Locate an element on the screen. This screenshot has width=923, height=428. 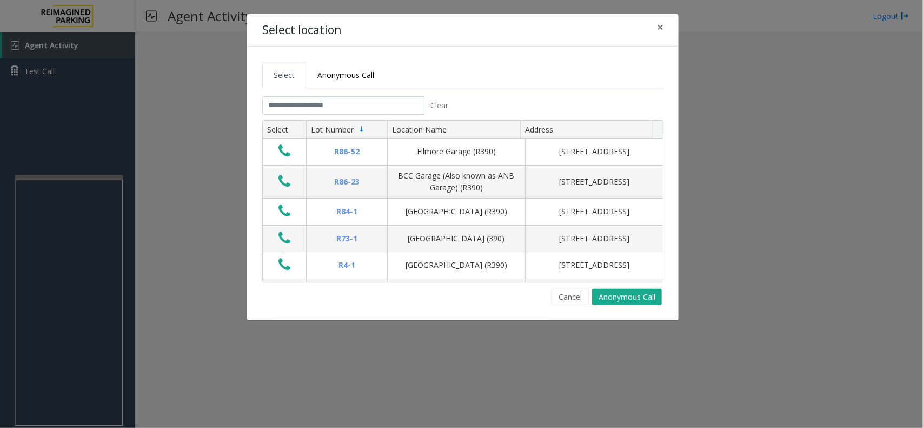
span: Location Name is located at coordinates (419, 129).